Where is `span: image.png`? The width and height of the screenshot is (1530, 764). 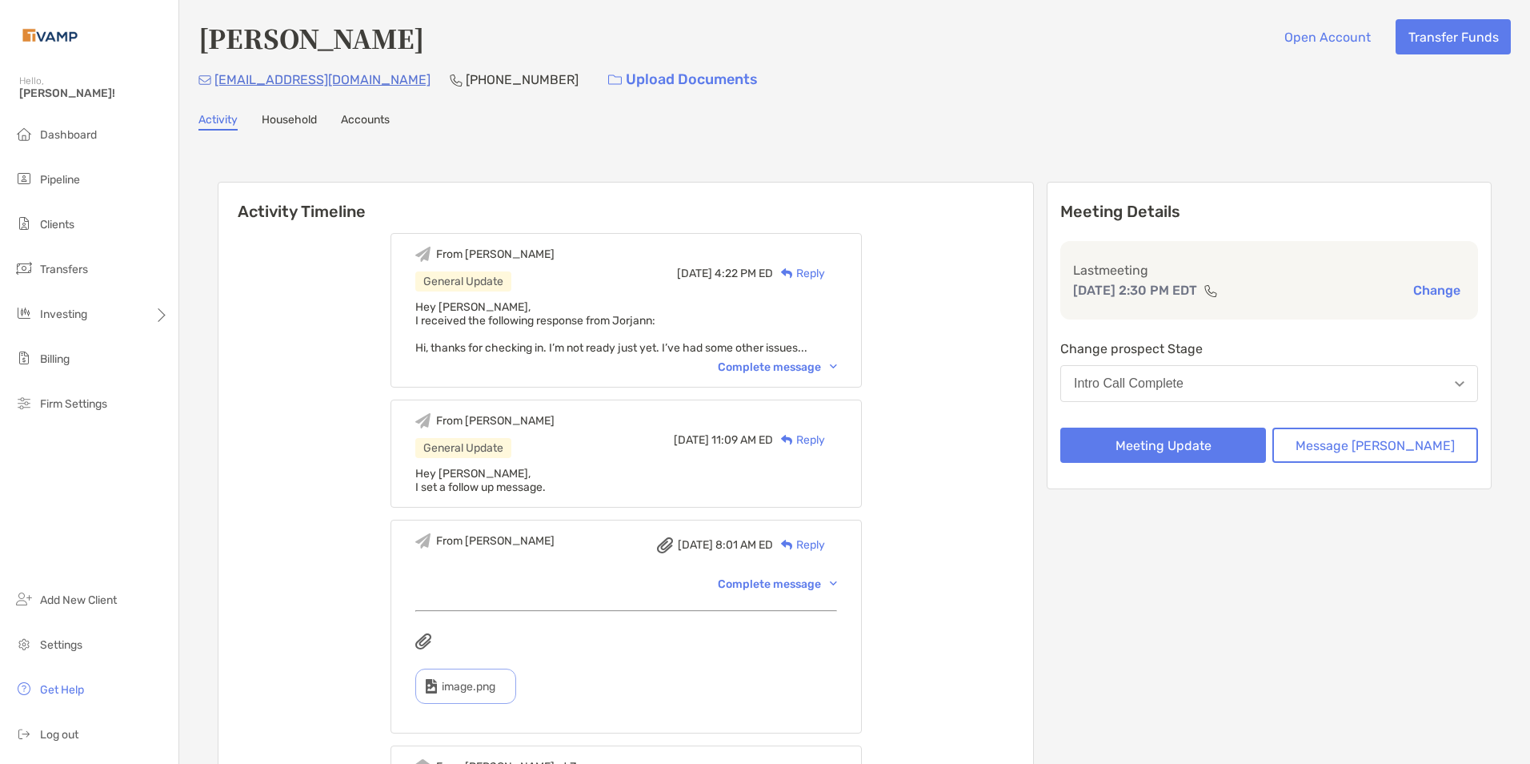 span: image.png is located at coordinates (468, 686).